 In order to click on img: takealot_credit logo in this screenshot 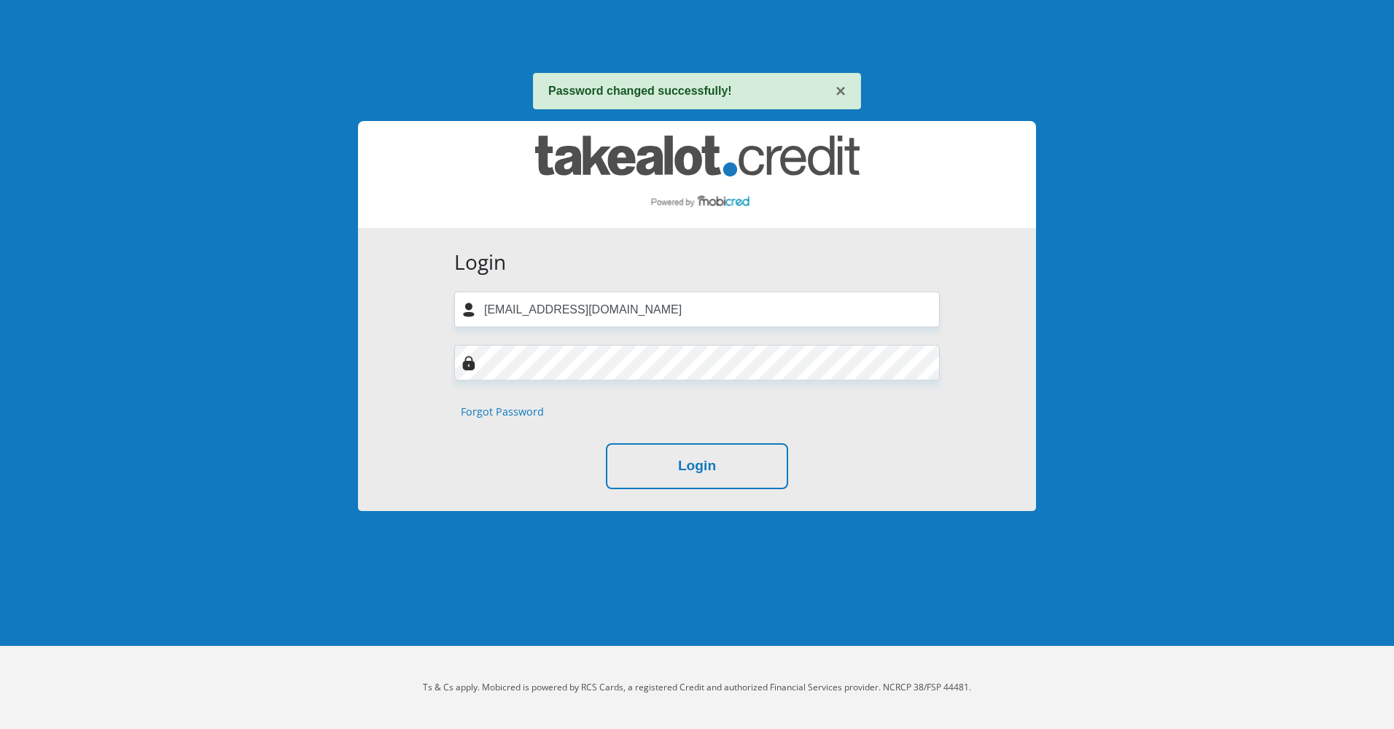, I will do `click(697, 174)`.